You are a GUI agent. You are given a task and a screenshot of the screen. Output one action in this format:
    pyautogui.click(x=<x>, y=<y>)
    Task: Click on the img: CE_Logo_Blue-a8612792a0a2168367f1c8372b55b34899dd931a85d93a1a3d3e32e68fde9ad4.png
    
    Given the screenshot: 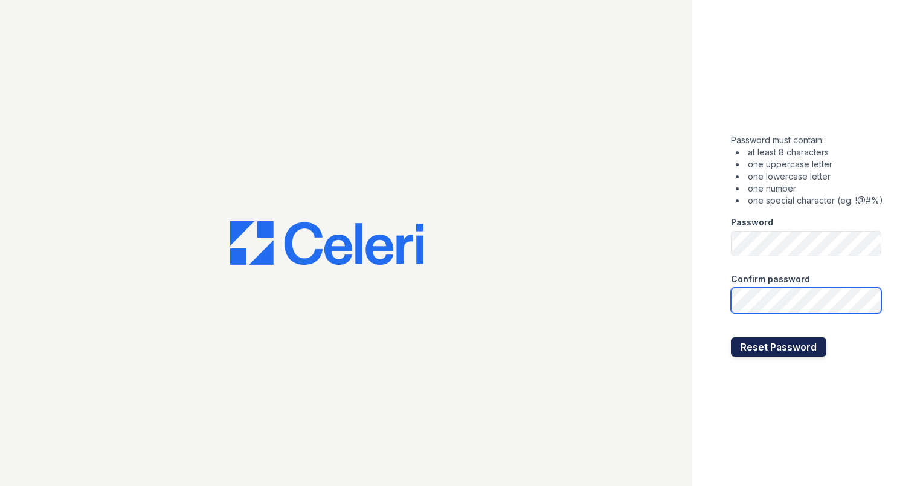 What is the action you would take?
    pyautogui.click(x=327, y=243)
    